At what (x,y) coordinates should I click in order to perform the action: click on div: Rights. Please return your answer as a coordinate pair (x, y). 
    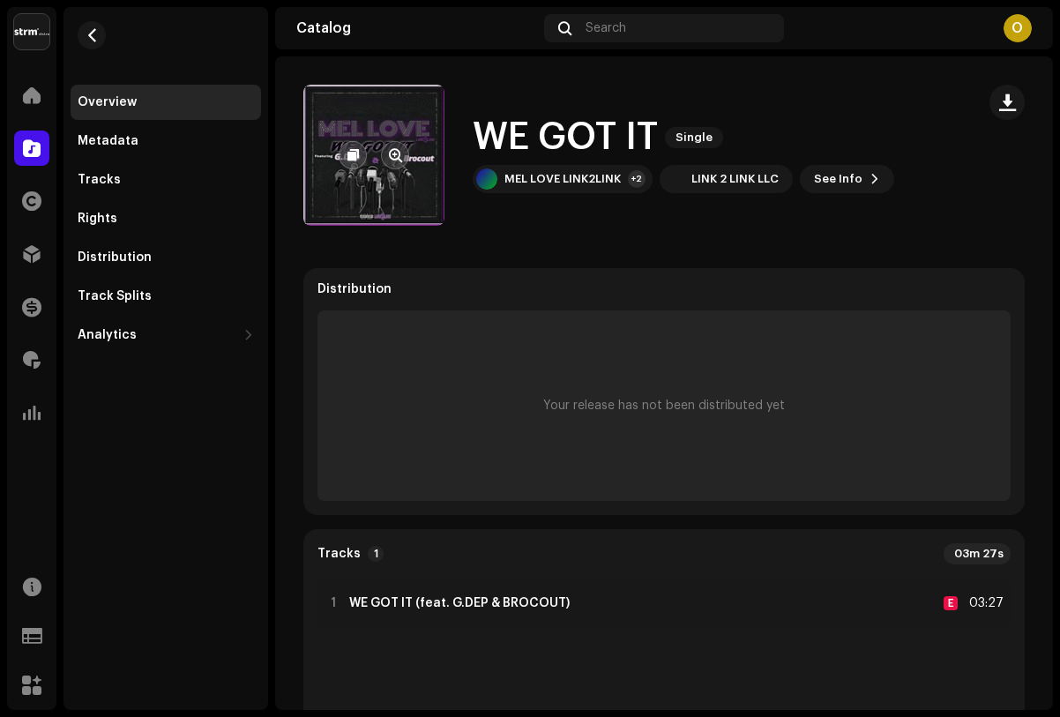
    Looking at the image, I should click on (97, 219).